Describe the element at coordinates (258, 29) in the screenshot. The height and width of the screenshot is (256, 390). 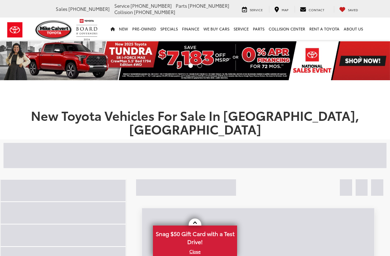
I see `a: Parts` at that location.